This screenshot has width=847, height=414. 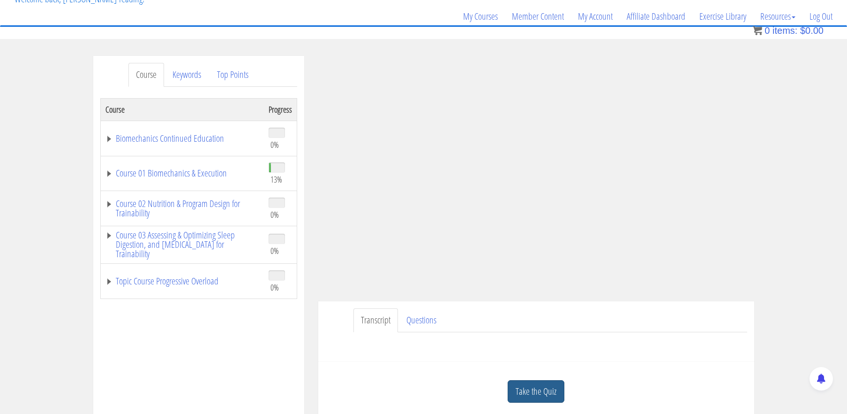 What do you see at coordinates (422, 320) in the screenshot?
I see `a: Questions` at bounding box center [422, 320].